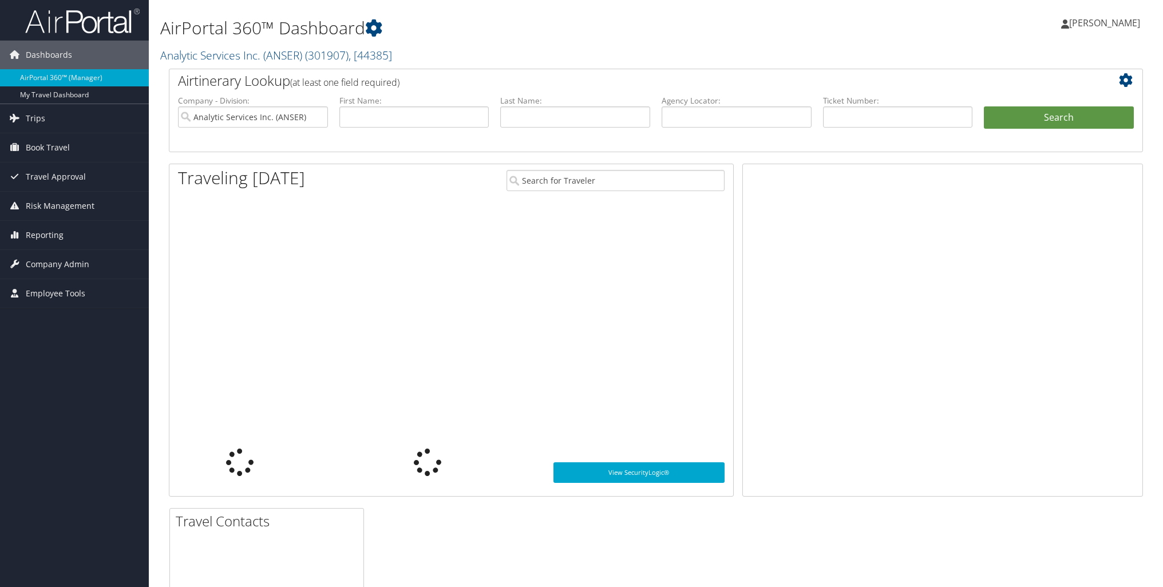 This screenshot has height=587, width=1163. What do you see at coordinates (270, 522) in the screenshot?
I see `h2: Travel Contacts` at bounding box center [270, 522].